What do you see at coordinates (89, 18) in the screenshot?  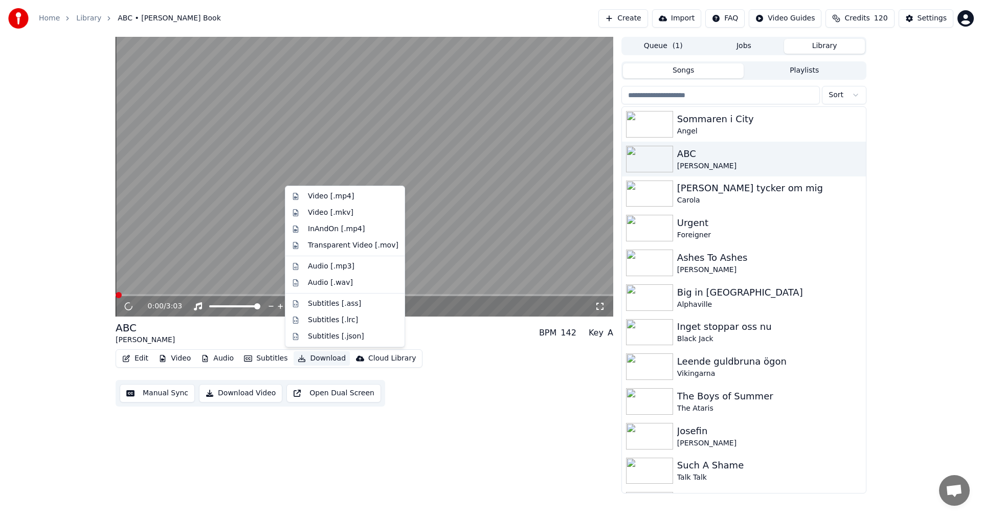 I see `a: Library` at bounding box center [89, 18].